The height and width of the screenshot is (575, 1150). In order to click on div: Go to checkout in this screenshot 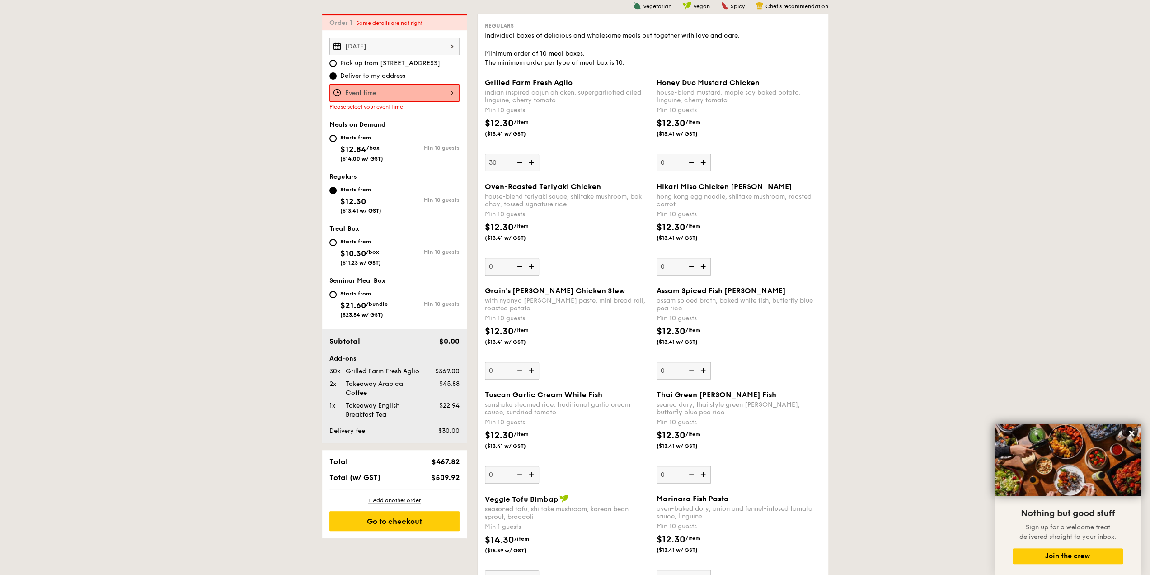, I will do `click(395, 521)`.